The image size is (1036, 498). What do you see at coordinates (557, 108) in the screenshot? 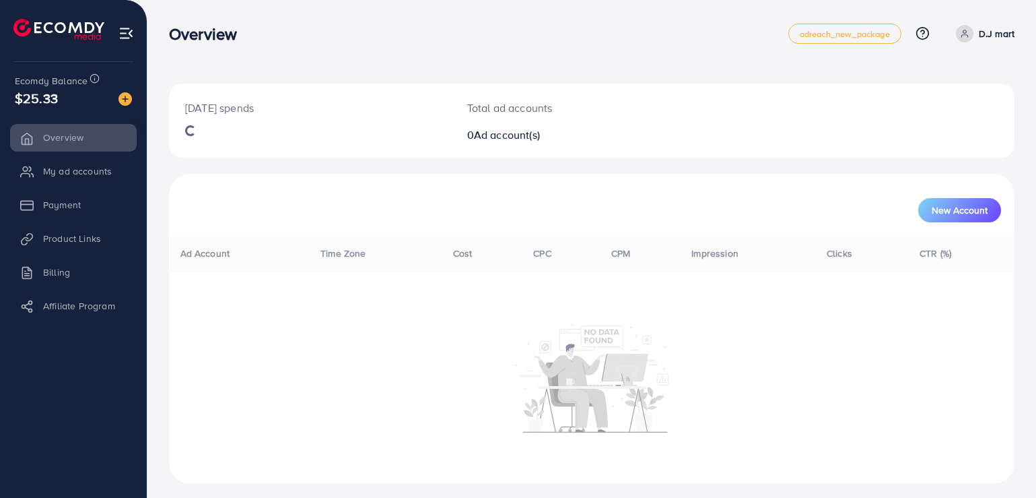
I see `p: Total ad accounts` at bounding box center [557, 108].